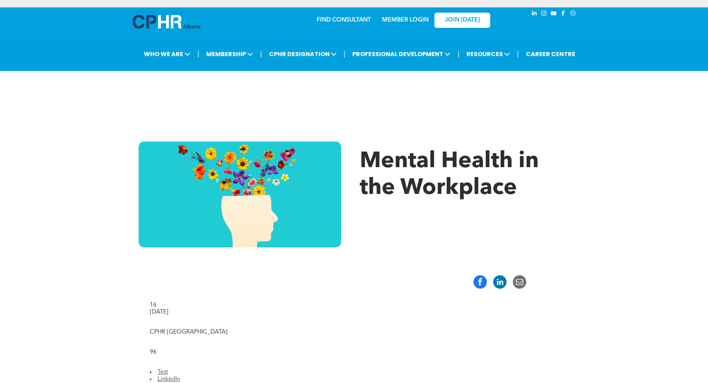  I want to click on span: Mental Health in the Workplace, so click(449, 175).